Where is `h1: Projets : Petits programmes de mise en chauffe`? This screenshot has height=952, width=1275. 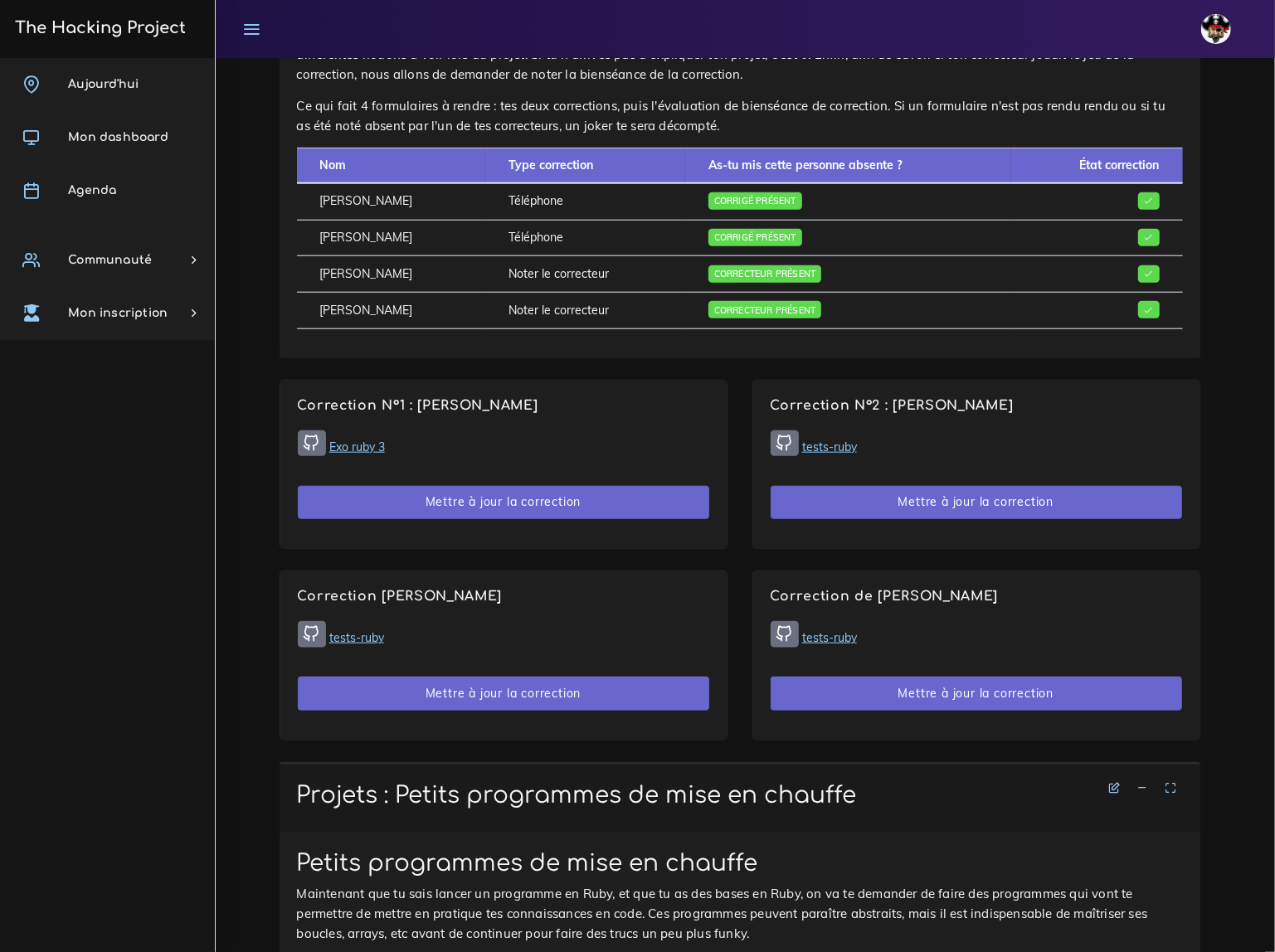 h1: Projets : Petits programmes de mise en chauffe is located at coordinates (740, 796).